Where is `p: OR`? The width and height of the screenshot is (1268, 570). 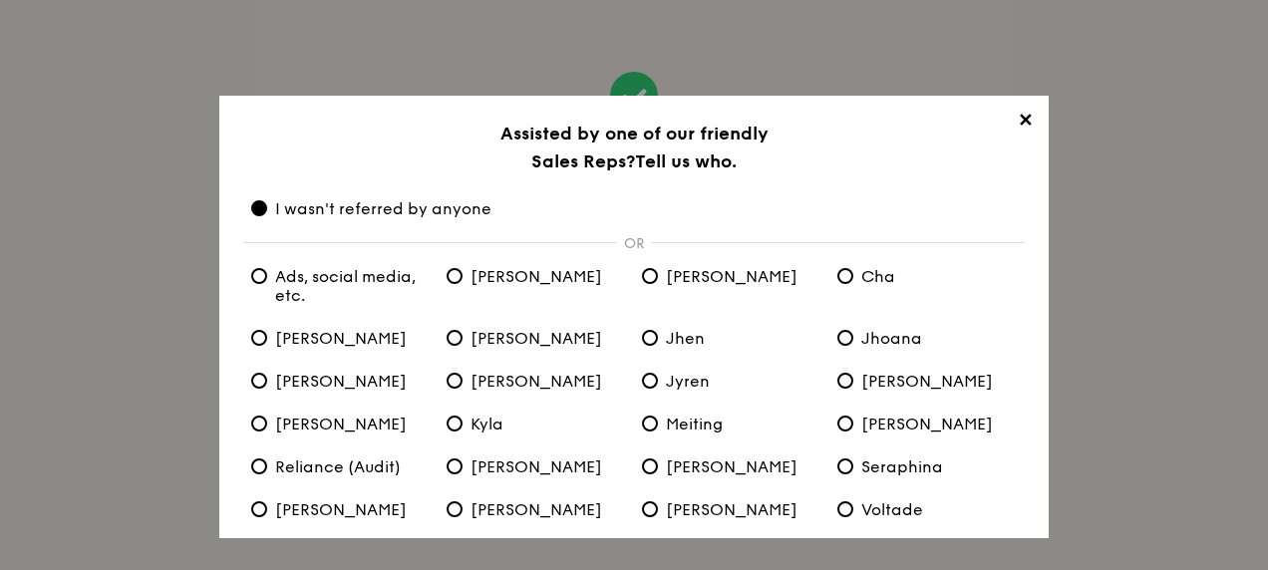
p: OR is located at coordinates (634, 243).